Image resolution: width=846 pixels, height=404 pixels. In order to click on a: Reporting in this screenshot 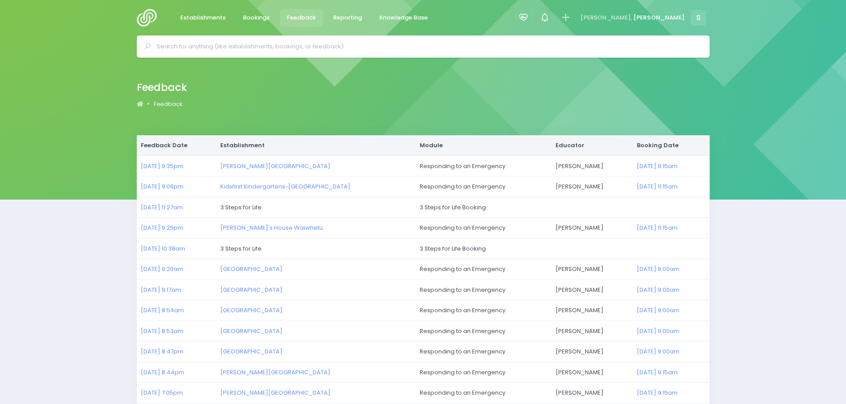, I will do `click(348, 18)`.